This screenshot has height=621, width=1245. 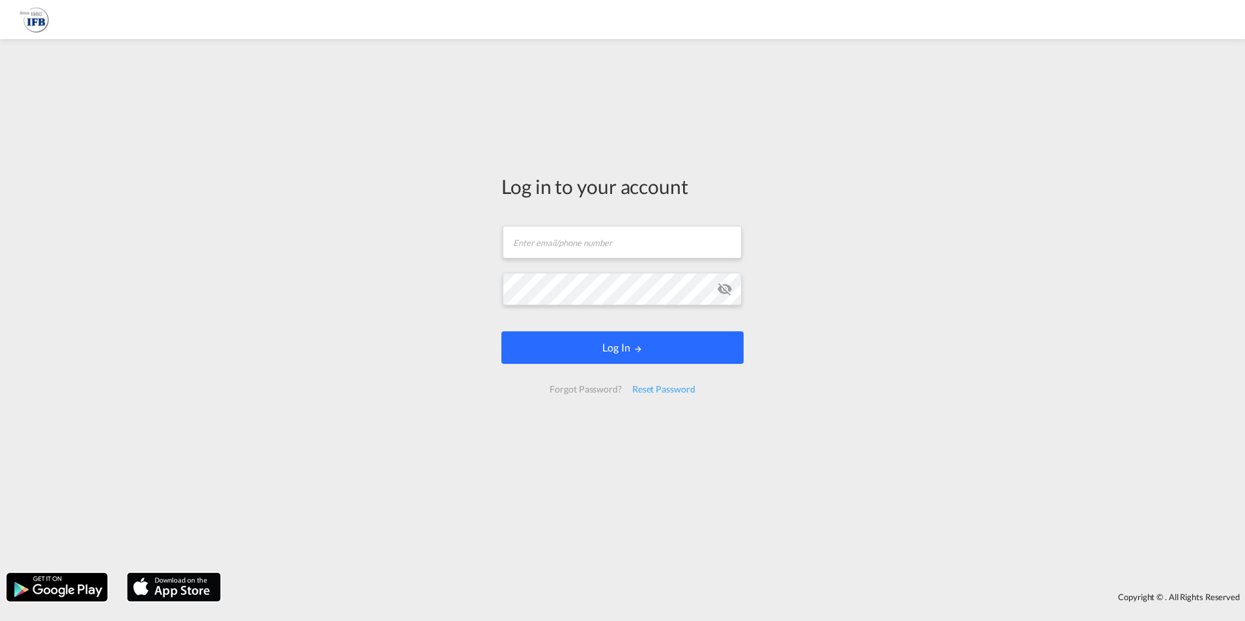 I want to click on div: Forgot Password?, so click(x=585, y=389).